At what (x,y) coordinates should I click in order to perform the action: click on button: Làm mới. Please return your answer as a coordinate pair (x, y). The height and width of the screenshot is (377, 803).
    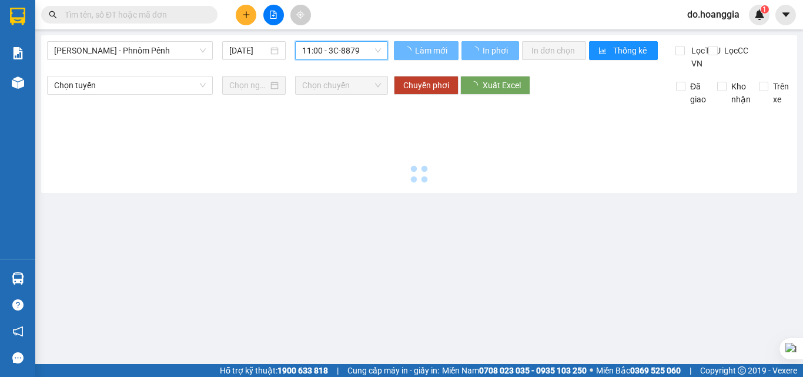
    Looking at the image, I should click on (426, 51).